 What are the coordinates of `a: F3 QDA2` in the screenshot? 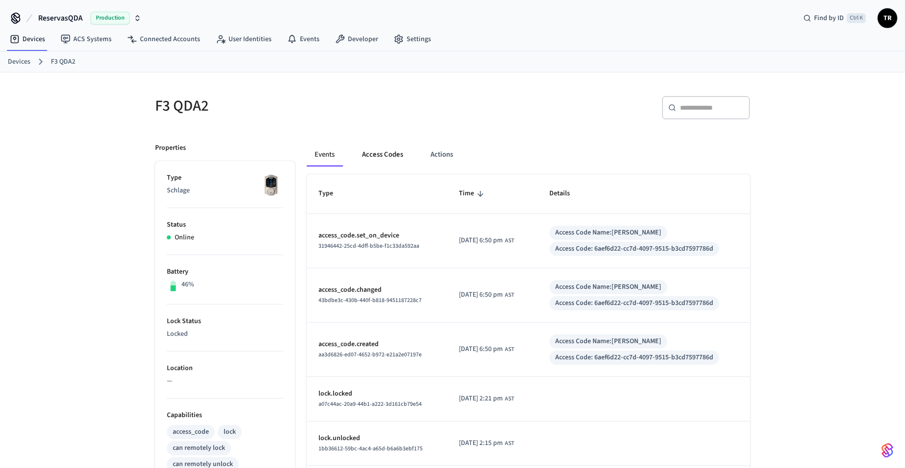 It's located at (63, 62).